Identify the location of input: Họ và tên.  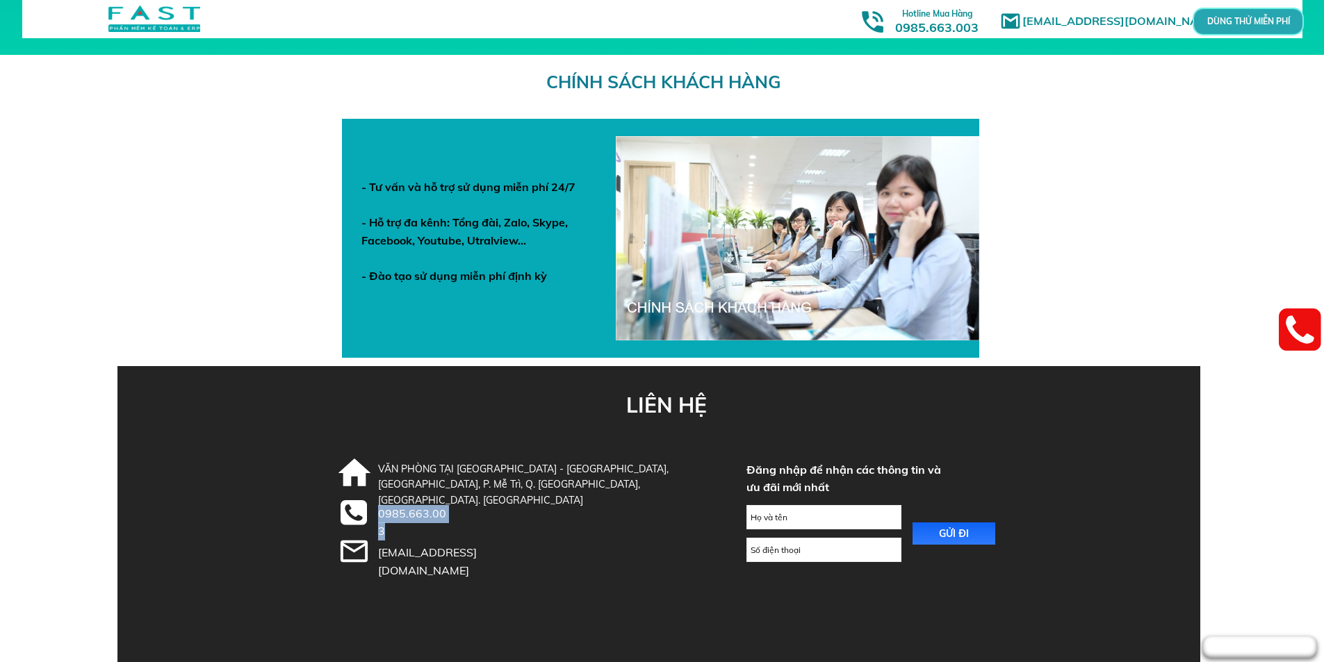
(824, 517).